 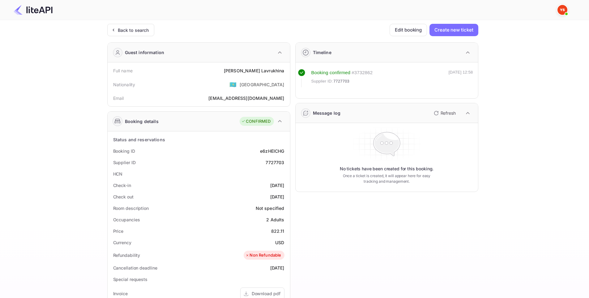 What do you see at coordinates (448, 113) in the screenshot?
I see `p: Refresh` at bounding box center [448, 113].